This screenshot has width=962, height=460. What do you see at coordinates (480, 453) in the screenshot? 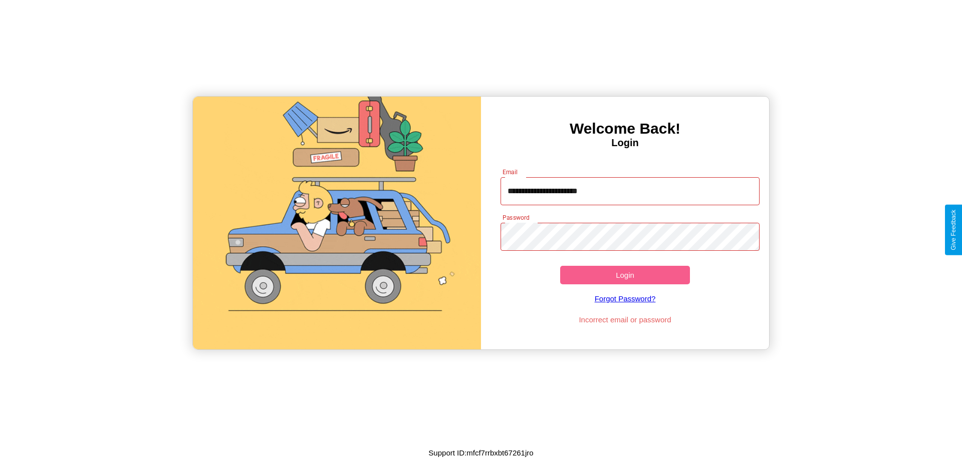
I see `p: Support ID: mfcf7rrbxbt67261jro` at bounding box center [480, 453].